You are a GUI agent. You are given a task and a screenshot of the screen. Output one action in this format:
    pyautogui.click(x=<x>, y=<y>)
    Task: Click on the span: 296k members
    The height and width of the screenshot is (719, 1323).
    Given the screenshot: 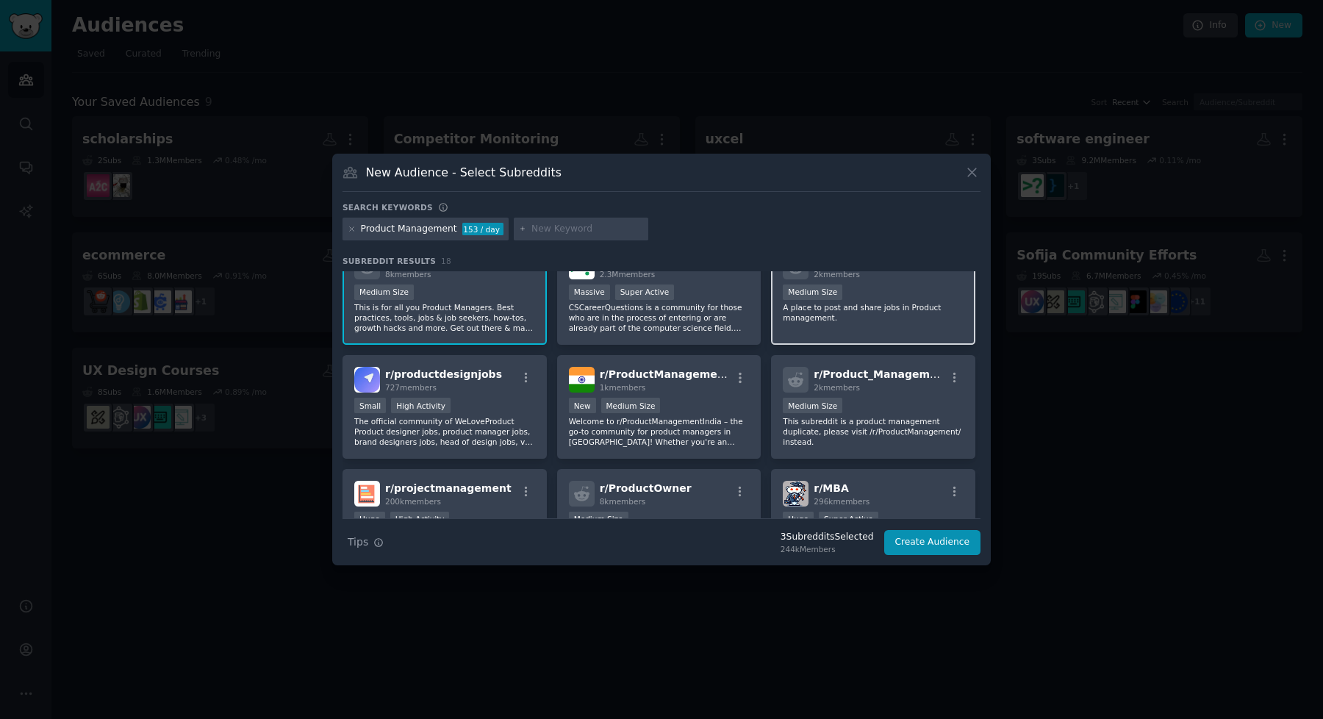 What is the action you would take?
    pyautogui.click(x=842, y=501)
    